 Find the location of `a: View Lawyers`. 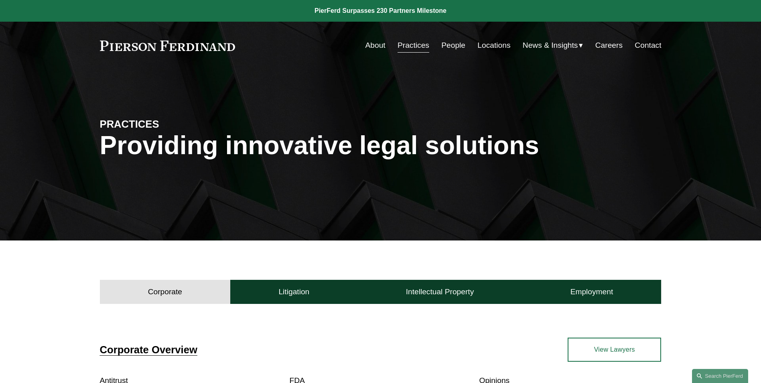

a: View Lawyers is located at coordinates (614, 349).